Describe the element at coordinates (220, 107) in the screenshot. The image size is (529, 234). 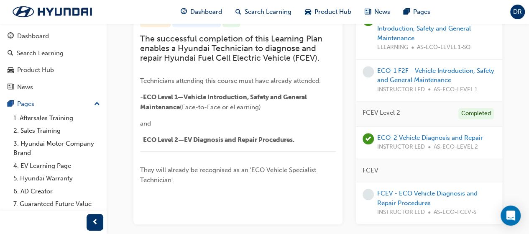
I see `span: (Face-to-Face or eLearning)` at that location.